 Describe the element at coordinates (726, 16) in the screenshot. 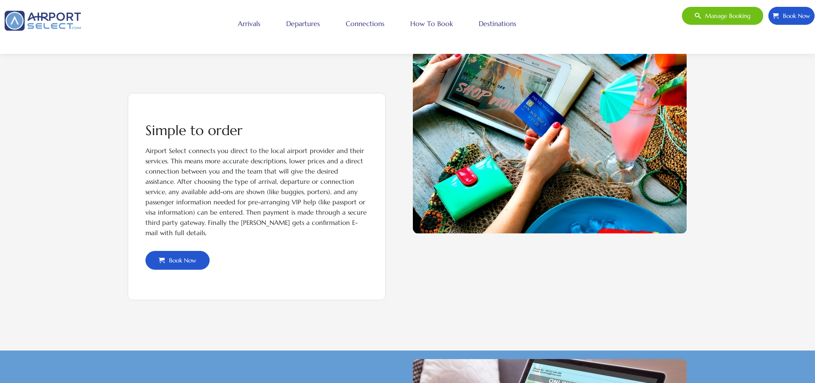

I see `span: Manage booking` at that location.